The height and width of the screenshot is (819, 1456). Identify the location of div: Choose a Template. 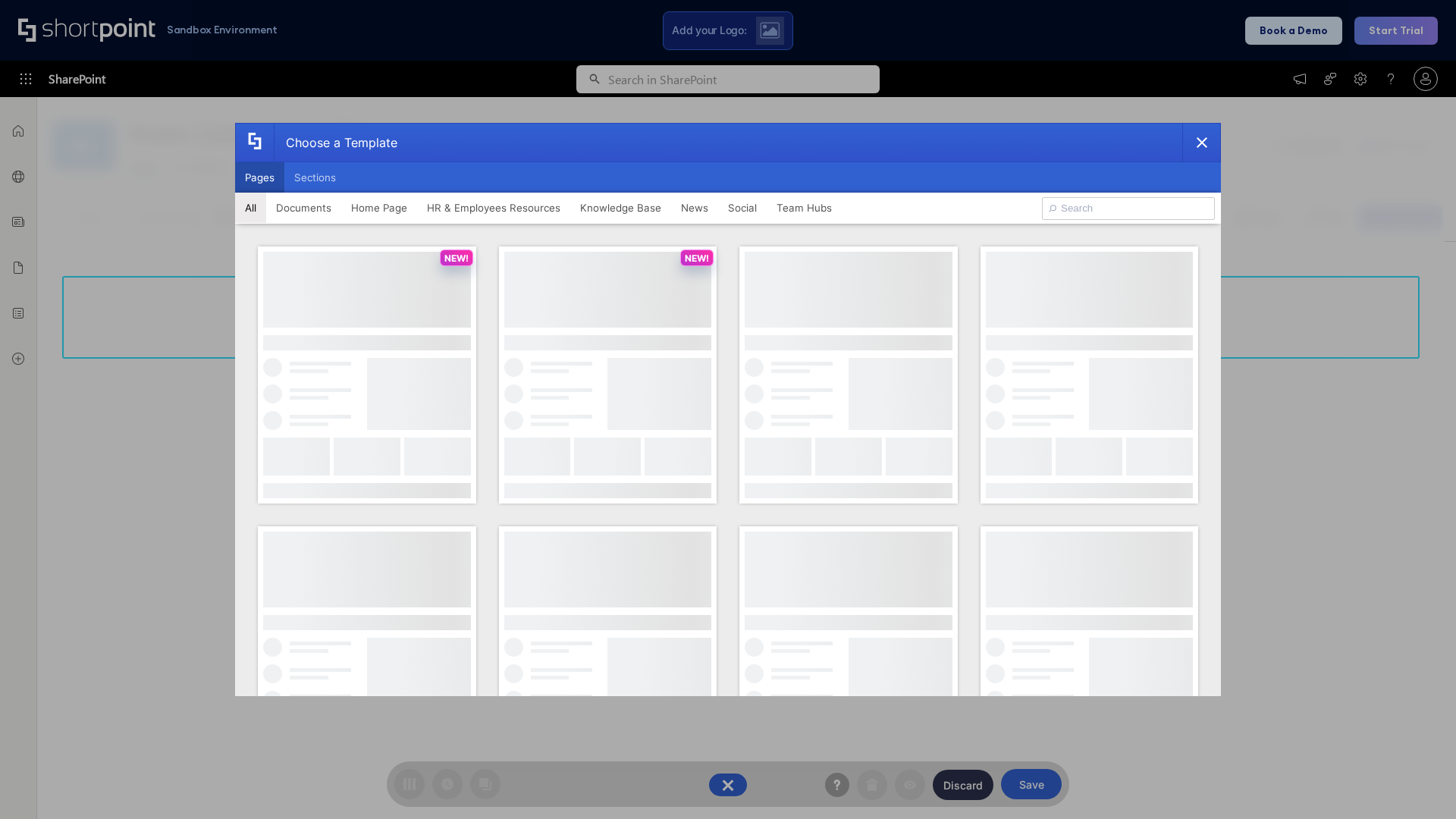
(335, 143).